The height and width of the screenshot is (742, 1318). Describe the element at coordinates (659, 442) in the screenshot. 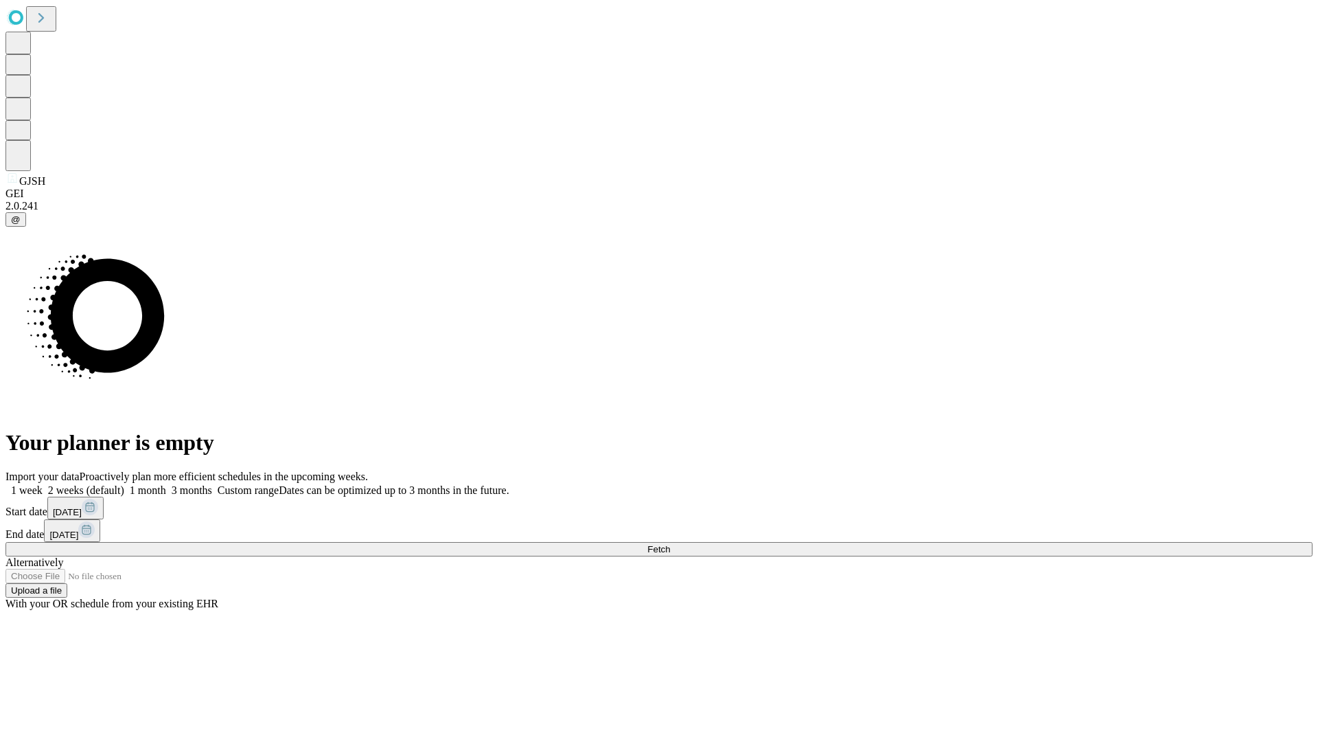

I see `h1: Your planner is empty` at that location.